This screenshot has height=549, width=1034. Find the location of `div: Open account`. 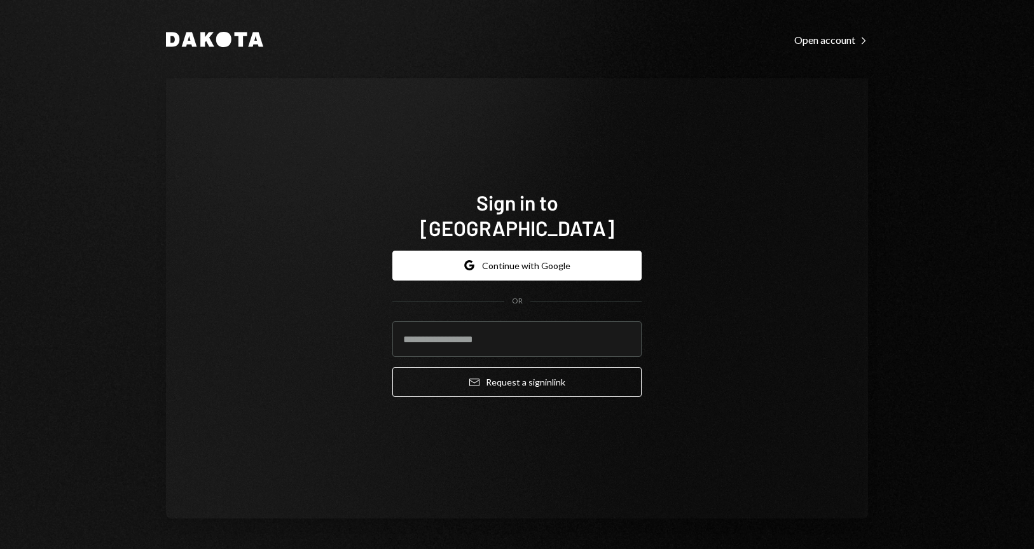

div: Open account is located at coordinates (832, 40).